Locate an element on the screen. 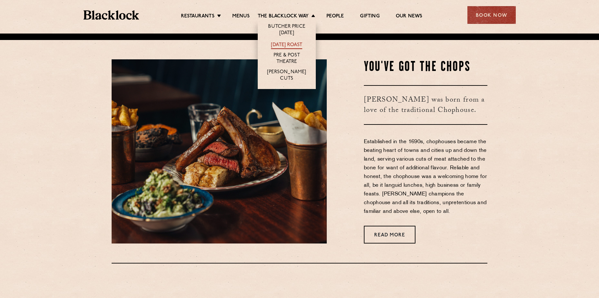 The image size is (599, 298). a: Menus is located at coordinates (241, 17).